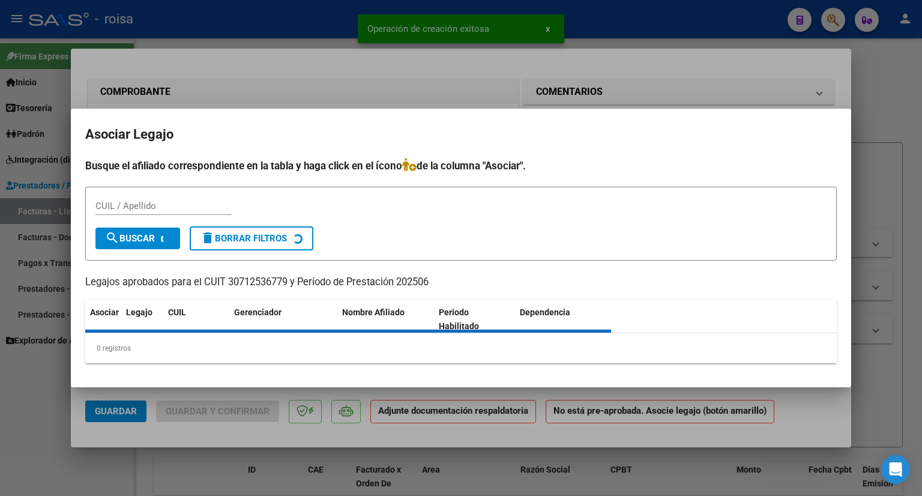 The image size is (922, 496). What do you see at coordinates (139, 312) in the screenshot?
I see `span: Legajo` at bounding box center [139, 312].